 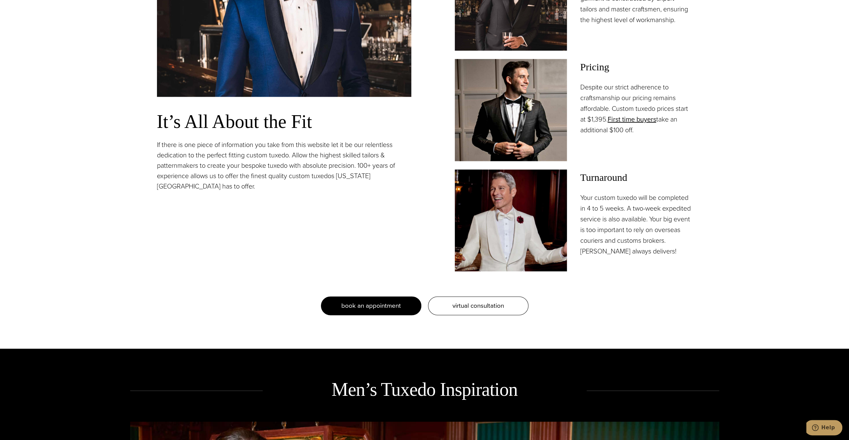 I want to click on a: virtual consultation, so click(x=478, y=306).